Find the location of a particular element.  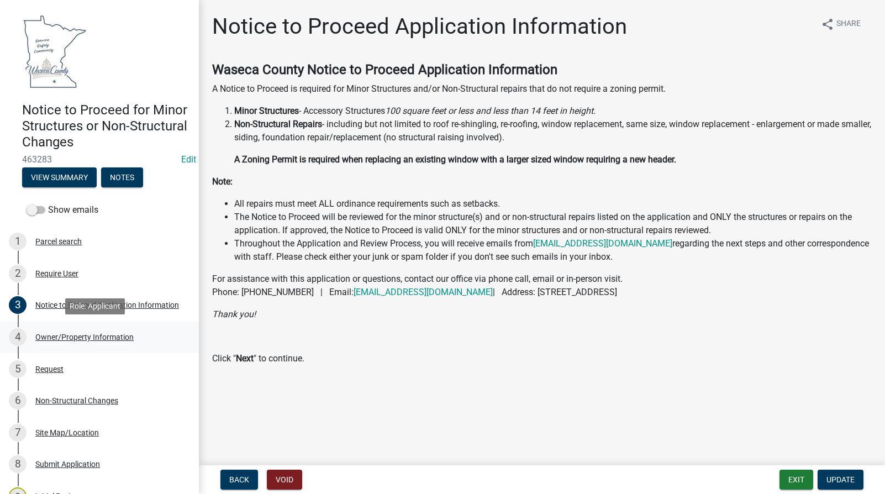

span: Back is located at coordinates (239, 480).